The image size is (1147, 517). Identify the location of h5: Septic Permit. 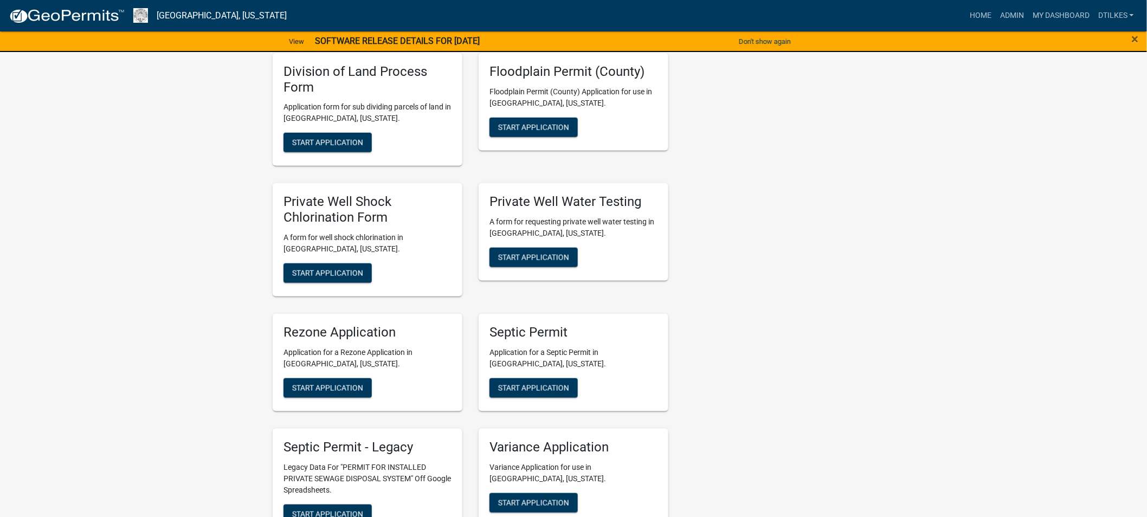
(573, 332).